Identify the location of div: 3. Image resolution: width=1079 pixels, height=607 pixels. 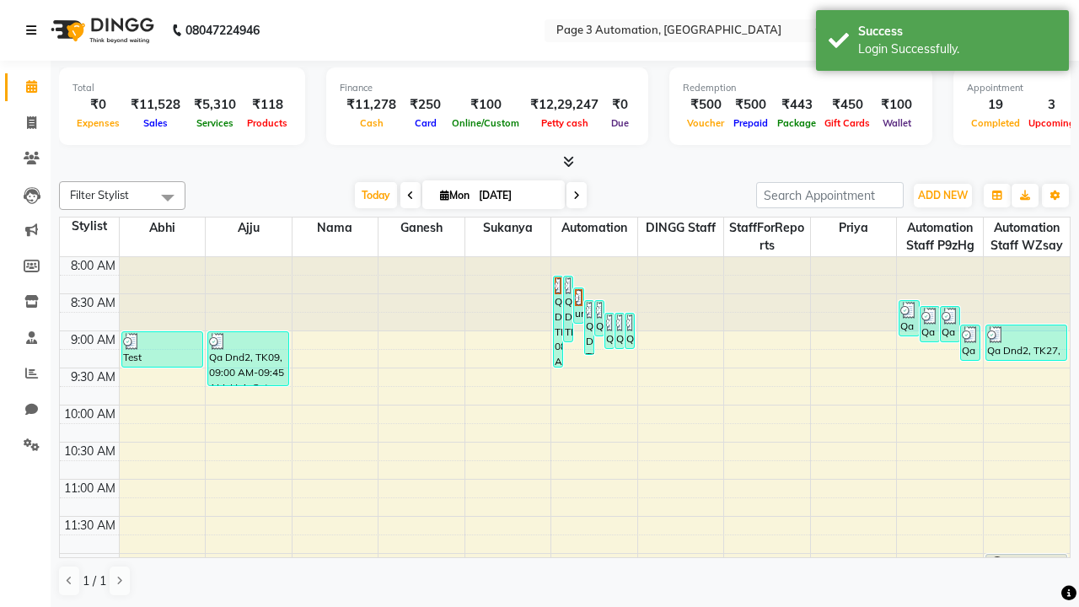
(1051, 104).